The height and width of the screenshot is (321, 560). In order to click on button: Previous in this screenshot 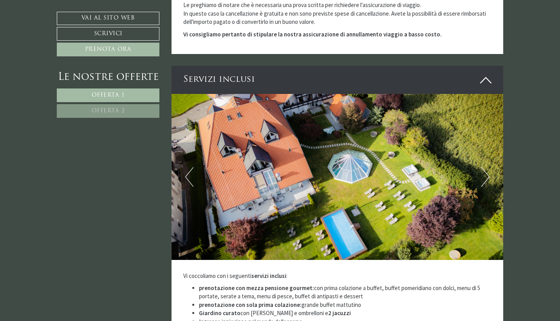, I will do `click(189, 177)`.